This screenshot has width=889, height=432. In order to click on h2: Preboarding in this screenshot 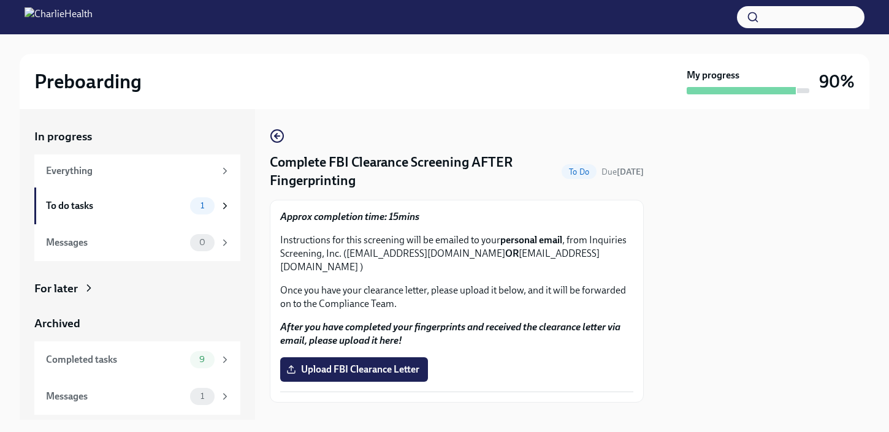, I will do `click(88, 82)`.